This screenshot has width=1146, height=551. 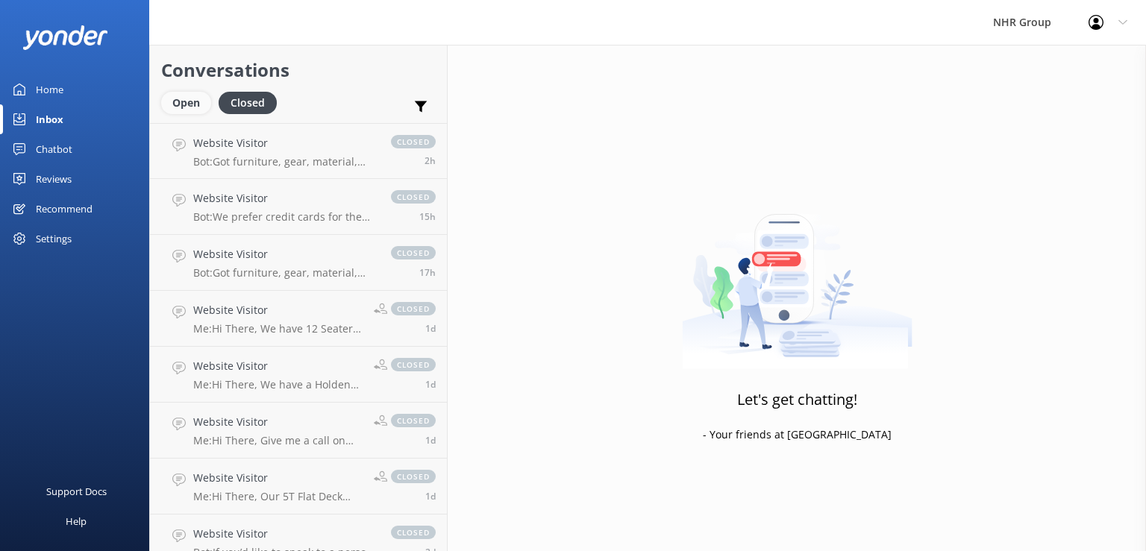 What do you see at coordinates (299, 319) in the screenshot?
I see `a: Website VisitorMe:Hi There, We have 12 Seater & 18 Seater Vehicles that you can use to move peopl...` at bounding box center [299, 319].